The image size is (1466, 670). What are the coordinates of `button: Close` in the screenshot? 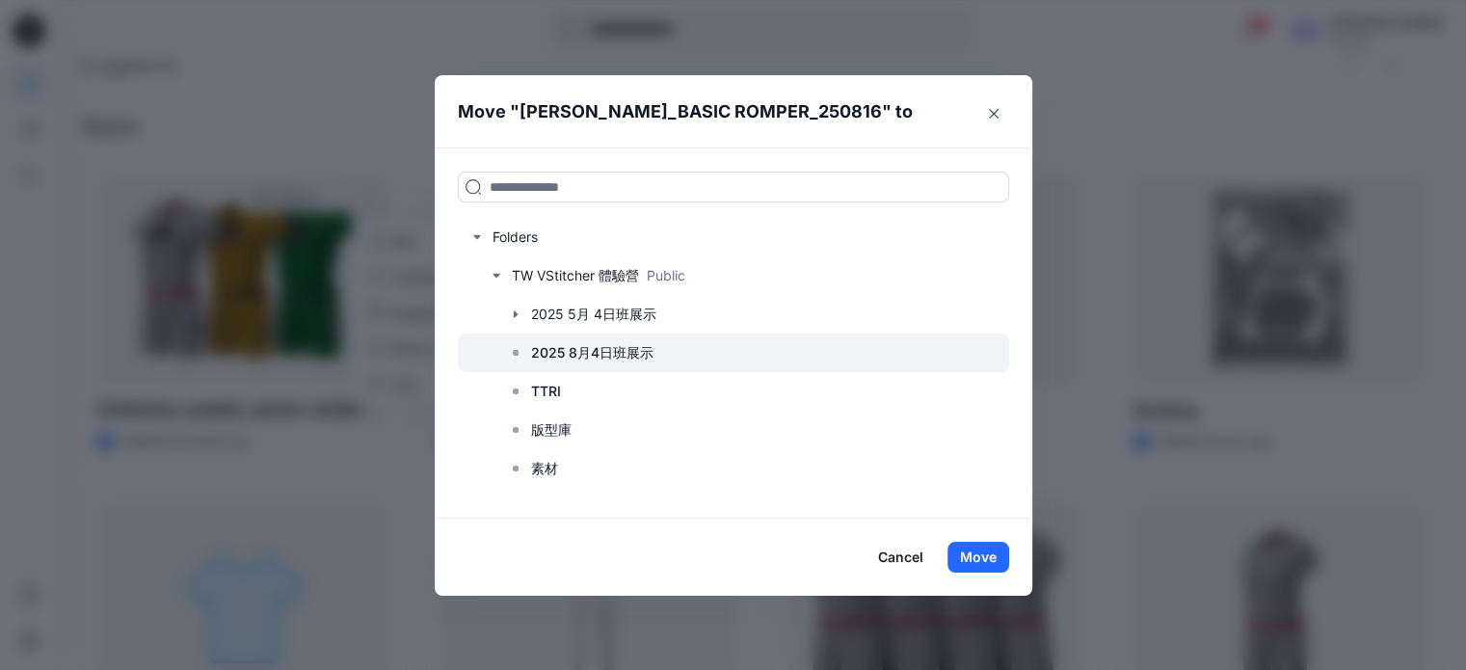 It's located at (994, 114).